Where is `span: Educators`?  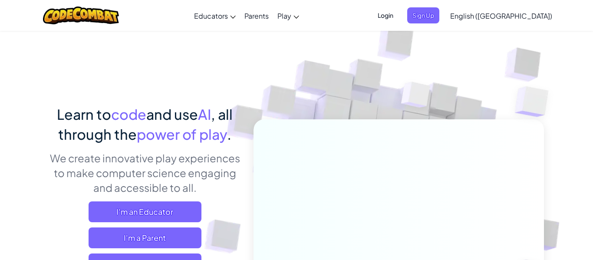 span: Educators is located at coordinates (211, 16).